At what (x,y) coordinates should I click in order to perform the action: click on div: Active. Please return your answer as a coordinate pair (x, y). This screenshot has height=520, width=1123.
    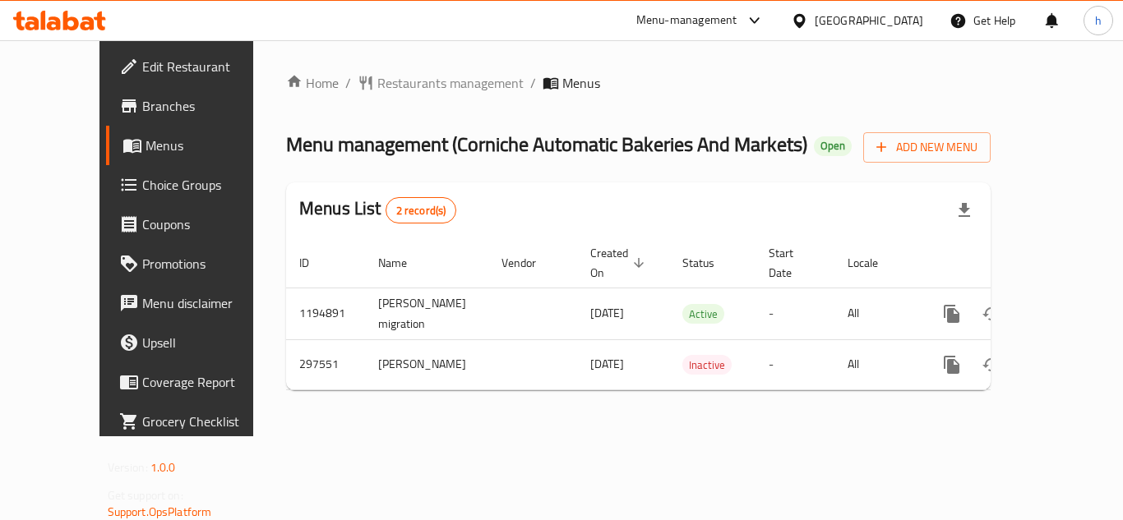
    Looking at the image, I should click on (703, 314).